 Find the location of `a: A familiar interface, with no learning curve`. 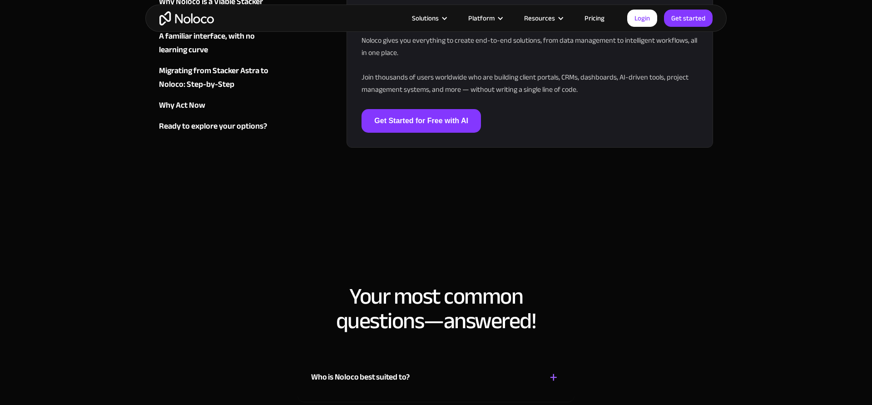

a: A familiar interface, with no learning curve is located at coordinates (214, 43).